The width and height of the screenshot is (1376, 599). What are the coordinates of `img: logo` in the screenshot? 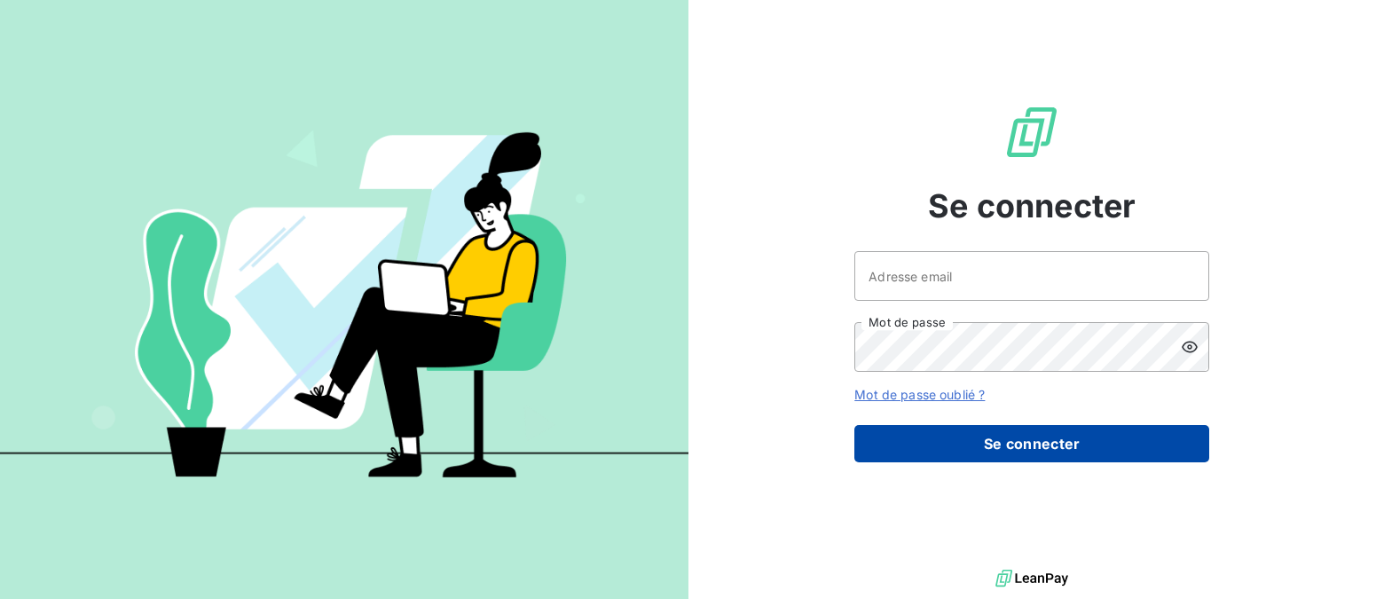 It's located at (1031, 578).